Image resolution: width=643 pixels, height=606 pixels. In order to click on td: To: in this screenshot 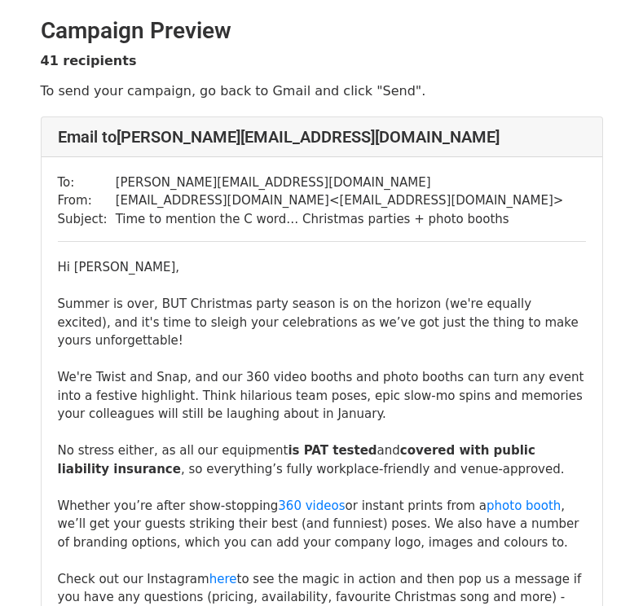, I will do `click(86, 183)`.